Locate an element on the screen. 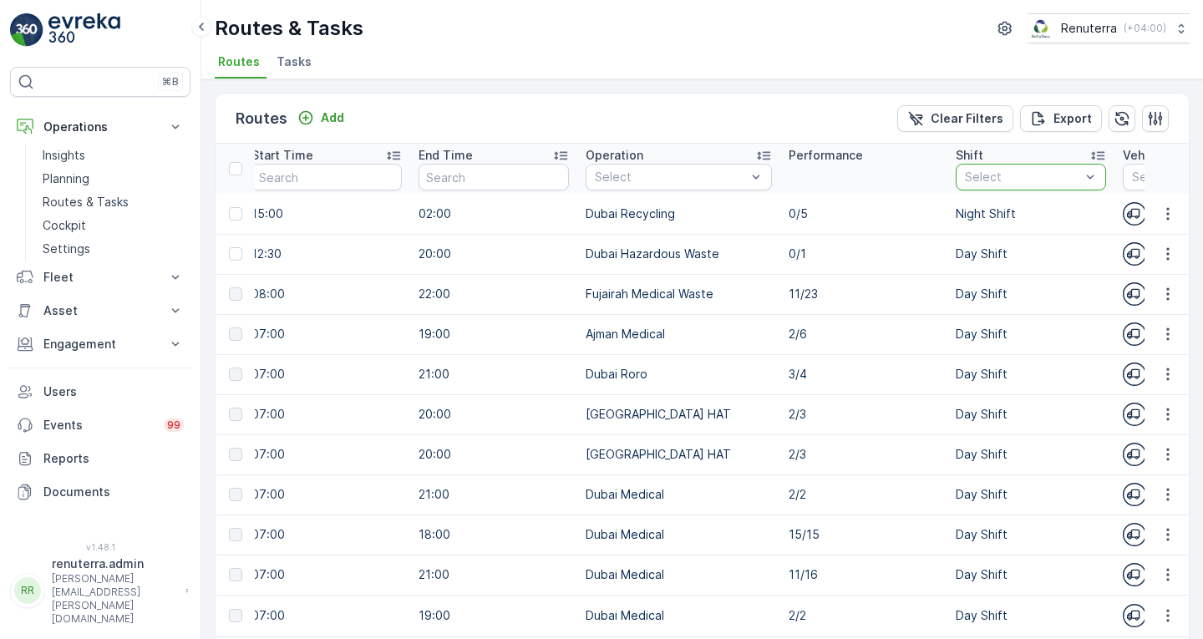 This screenshot has height=639, width=1203. td: 2/3 is located at coordinates (864, 454).